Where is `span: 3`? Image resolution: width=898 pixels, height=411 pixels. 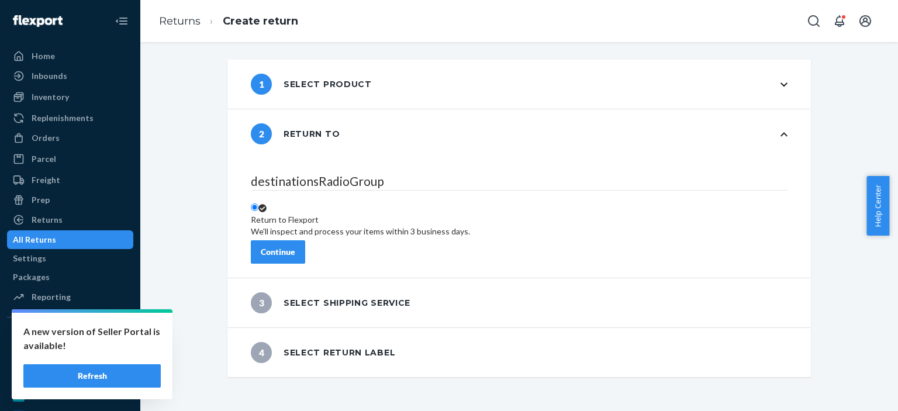
span: 3 is located at coordinates (261, 303).